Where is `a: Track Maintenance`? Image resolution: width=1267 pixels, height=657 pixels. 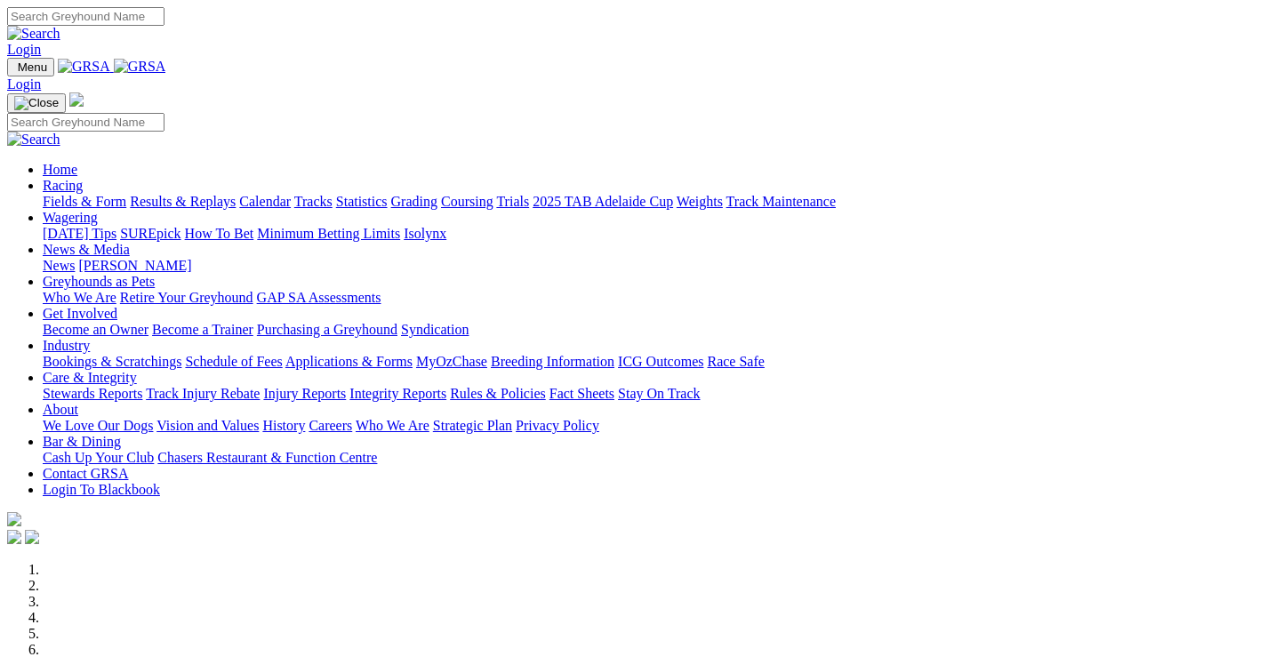 a: Track Maintenance is located at coordinates (781, 201).